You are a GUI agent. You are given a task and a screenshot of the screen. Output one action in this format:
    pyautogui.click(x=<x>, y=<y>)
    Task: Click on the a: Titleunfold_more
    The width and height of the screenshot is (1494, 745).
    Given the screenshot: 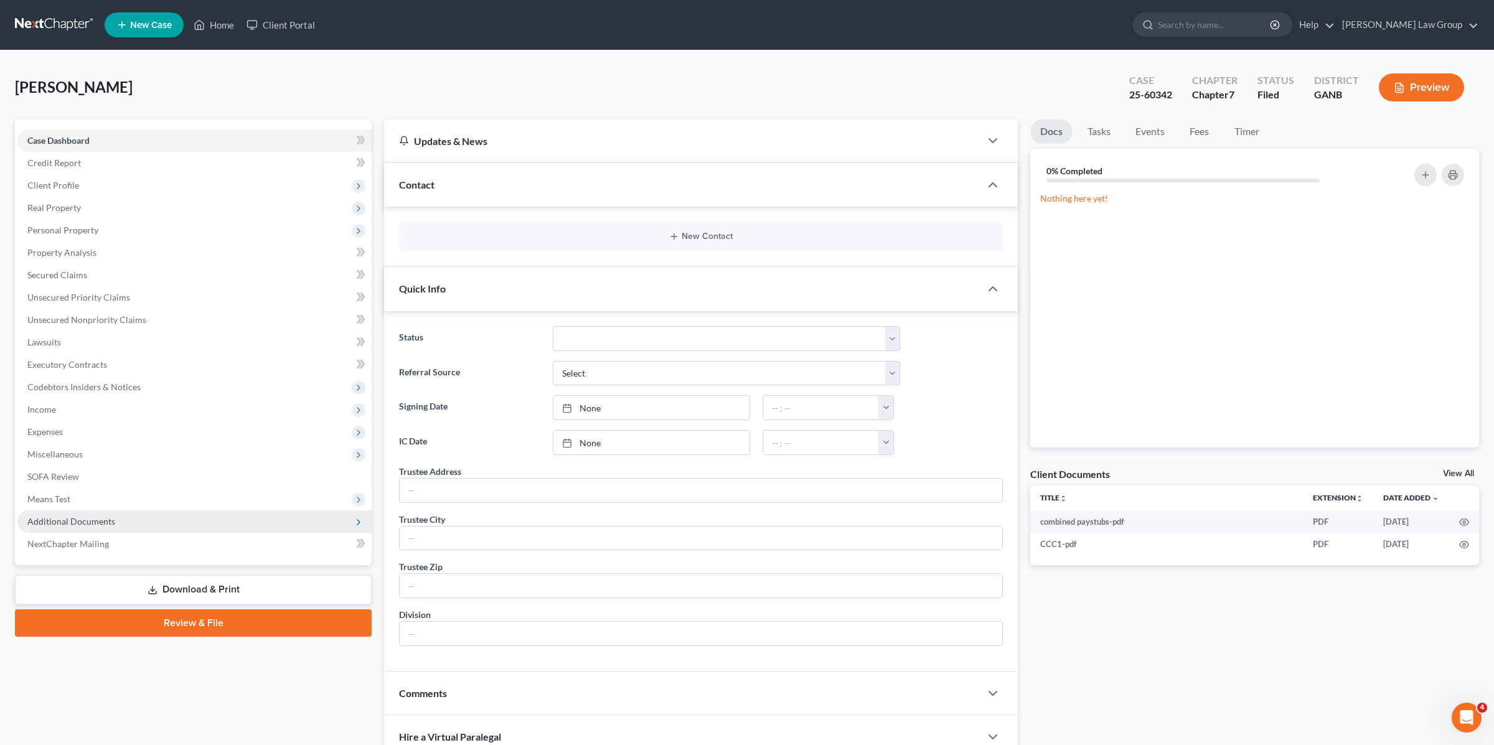 What is the action you would take?
    pyautogui.click(x=1053, y=497)
    